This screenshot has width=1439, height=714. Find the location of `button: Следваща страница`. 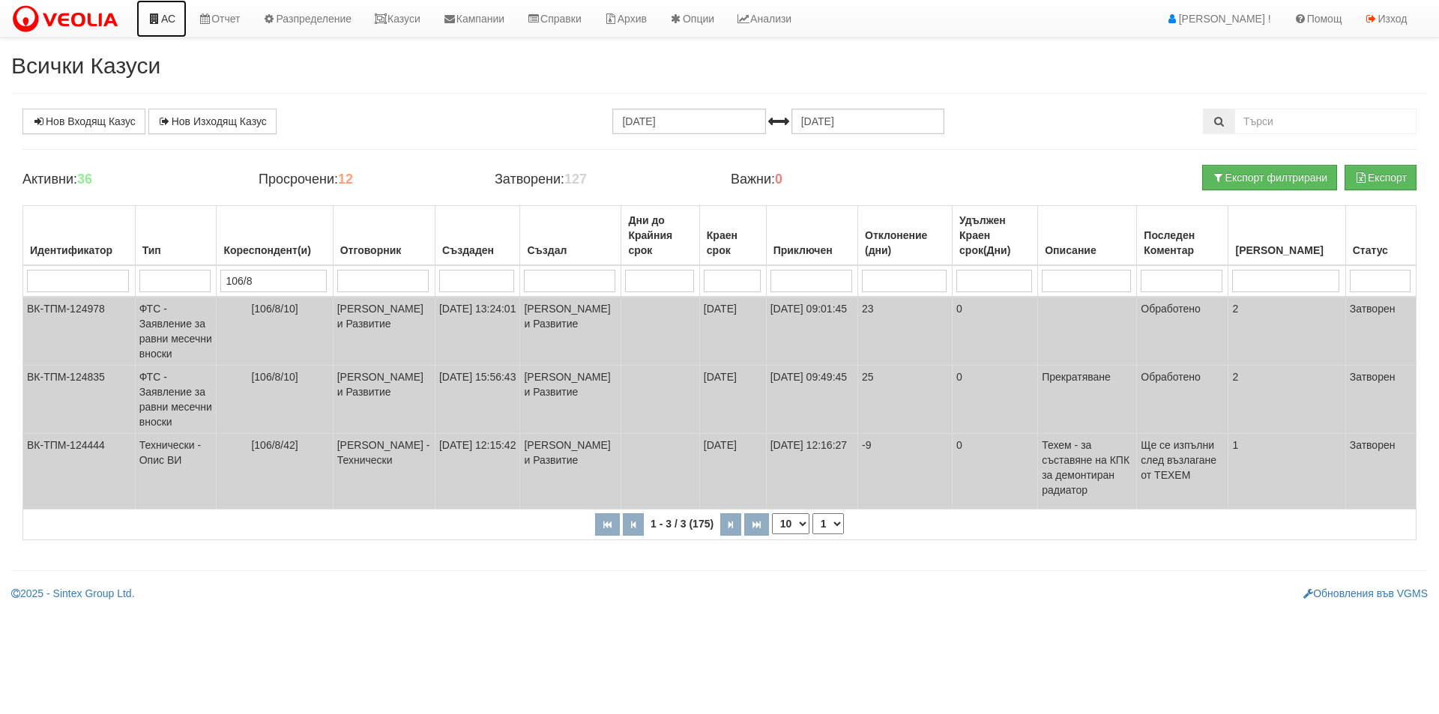

button: Следваща страница is located at coordinates (731, 525).